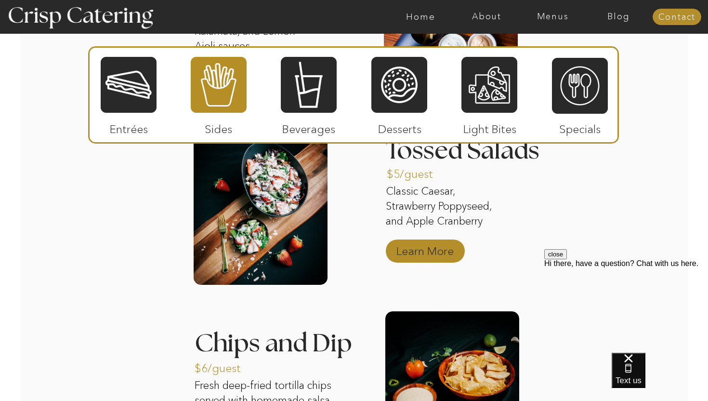 The image size is (708, 401). Describe the element at coordinates (618, 17) in the screenshot. I see `nav: Blog` at that location.